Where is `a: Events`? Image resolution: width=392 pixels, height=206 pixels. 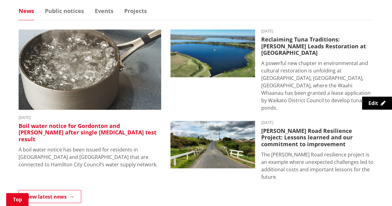 a: Events is located at coordinates (104, 11).